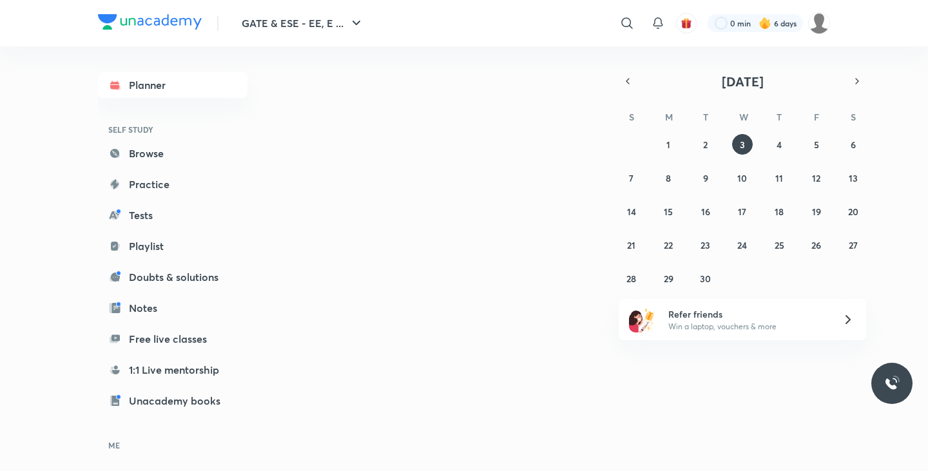 Image resolution: width=928 pixels, height=471 pixels. I want to click on button: September 15, 2025, so click(668, 211).